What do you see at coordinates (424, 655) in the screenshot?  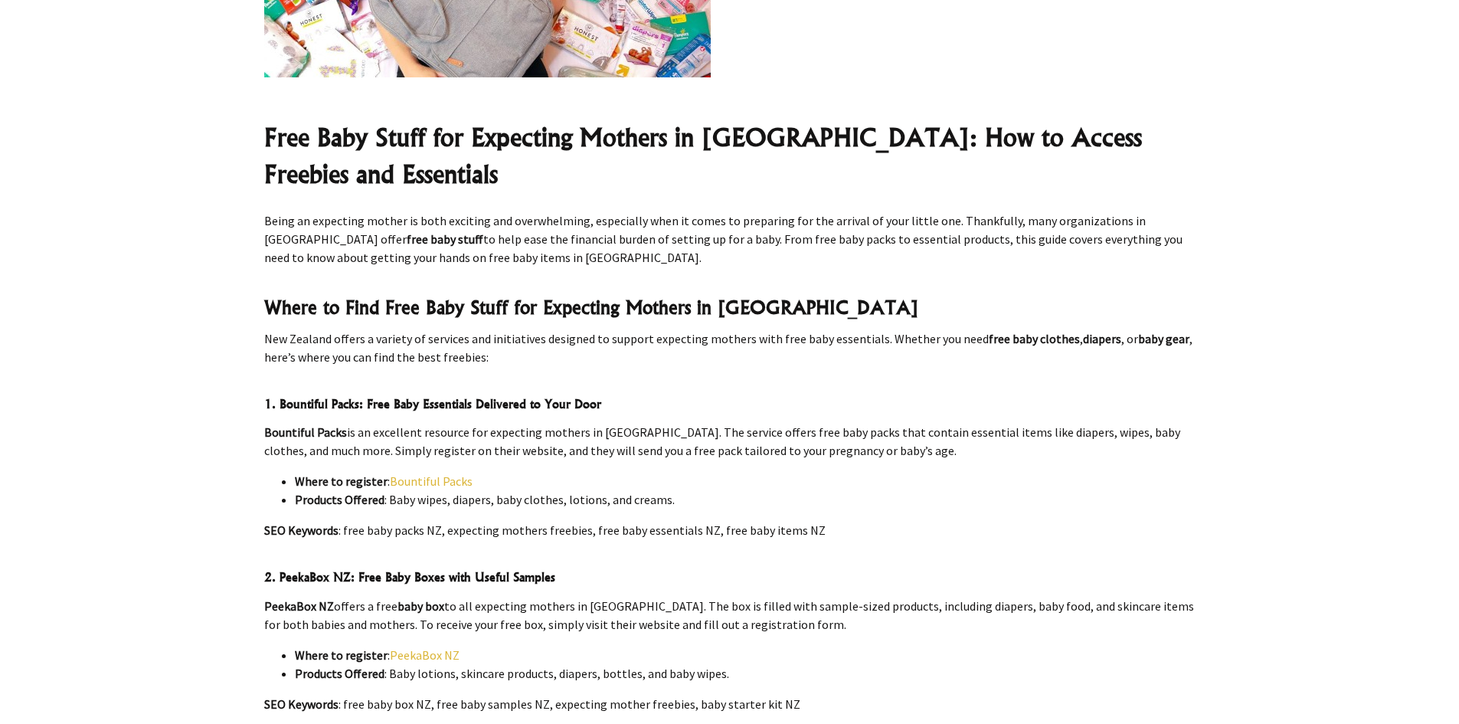 I see `a: PeekaBox NZ` at bounding box center [424, 655].